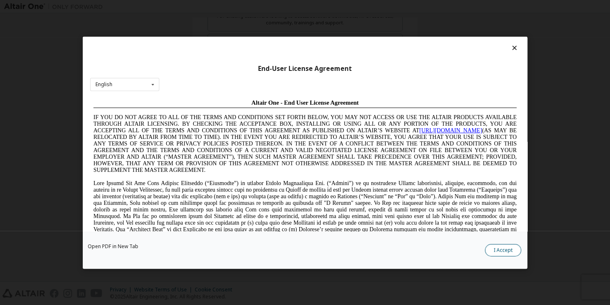 This screenshot has width=610, height=305. What do you see at coordinates (104, 84) in the screenshot?
I see `div: English` at bounding box center [104, 84].